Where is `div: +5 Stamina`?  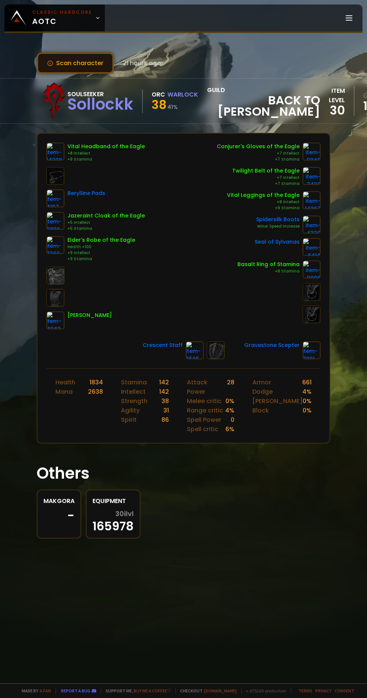 div: +5 Stamina is located at coordinates (106, 229).